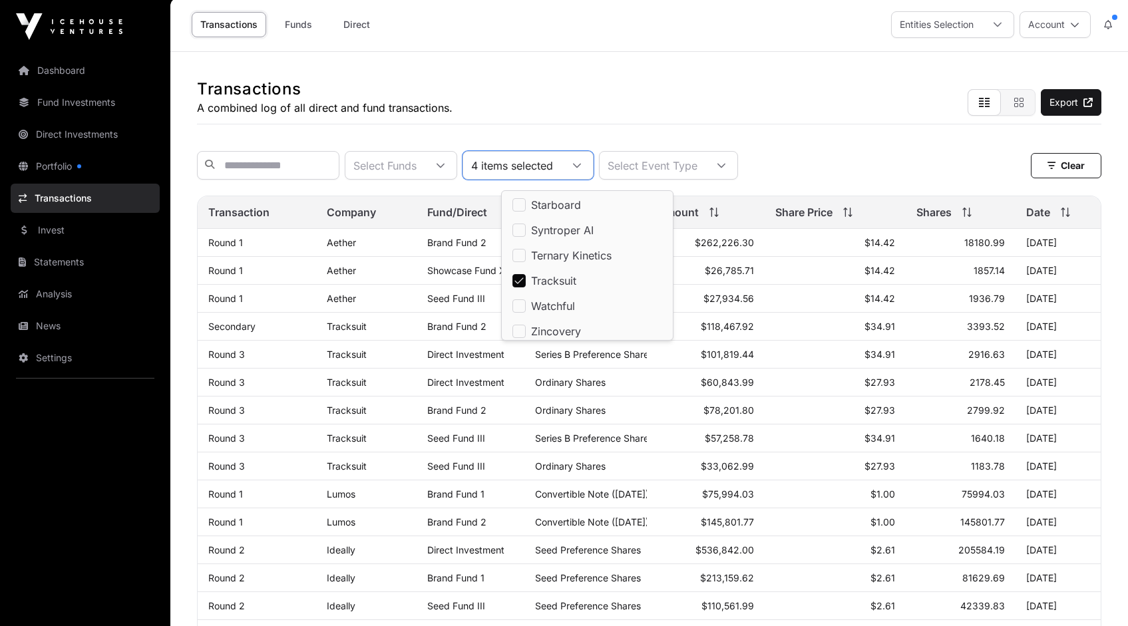  What do you see at coordinates (1066, 166) in the screenshot?
I see `button: Clear` at bounding box center [1066, 166].